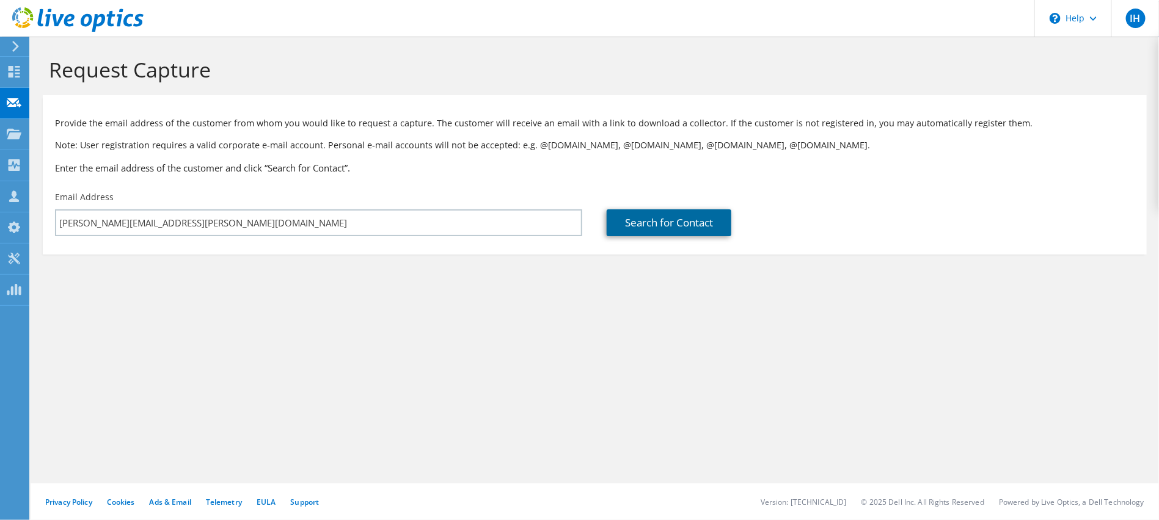  I want to click on a: Cookies, so click(121, 502).